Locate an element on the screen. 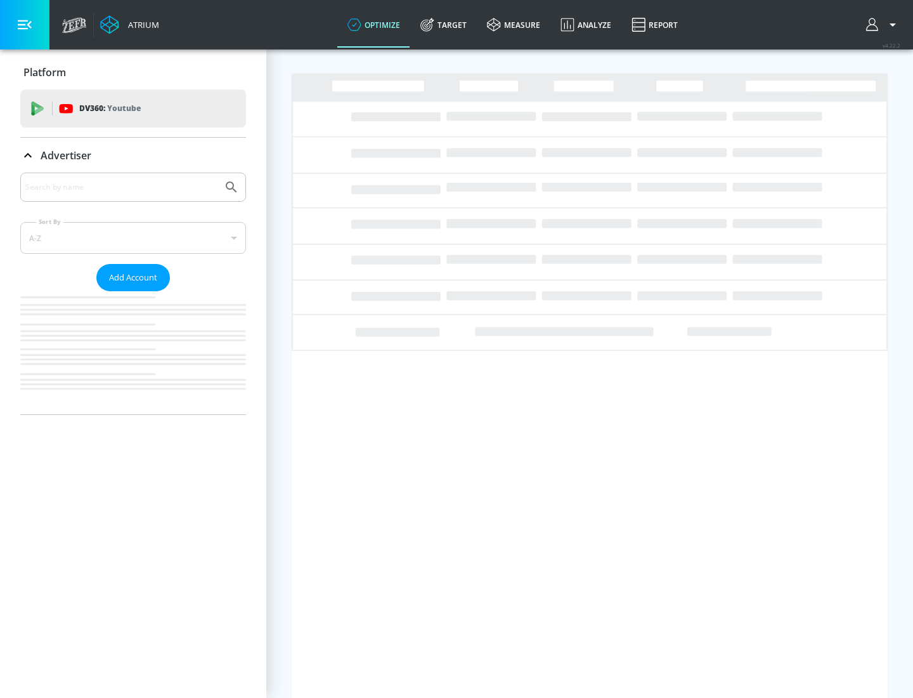 This screenshot has height=698, width=913. div: A-Z is located at coordinates (133, 238).